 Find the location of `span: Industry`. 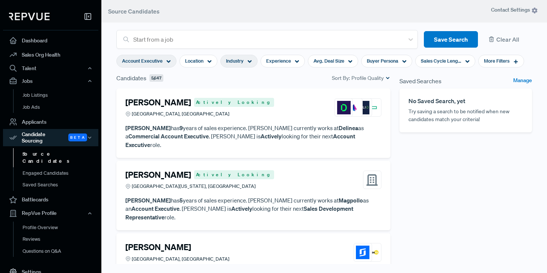

span: Industry is located at coordinates (235, 61).